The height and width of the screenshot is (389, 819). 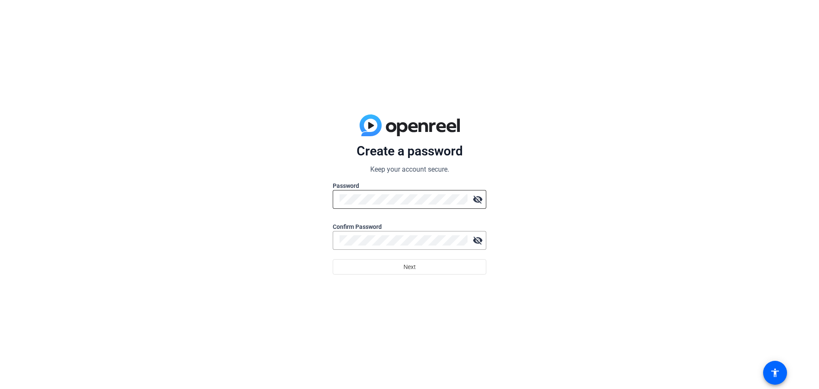 What do you see at coordinates (410, 125) in the screenshot?
I see `img: blue-gradient.svg` at bounding box center [410, 125].